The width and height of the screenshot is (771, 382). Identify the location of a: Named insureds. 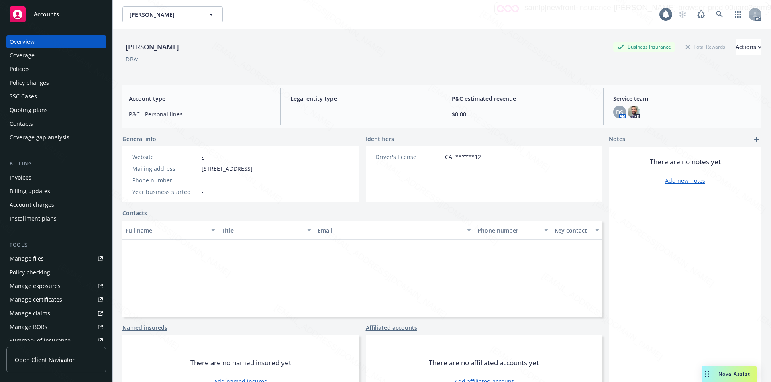
(145, 327).